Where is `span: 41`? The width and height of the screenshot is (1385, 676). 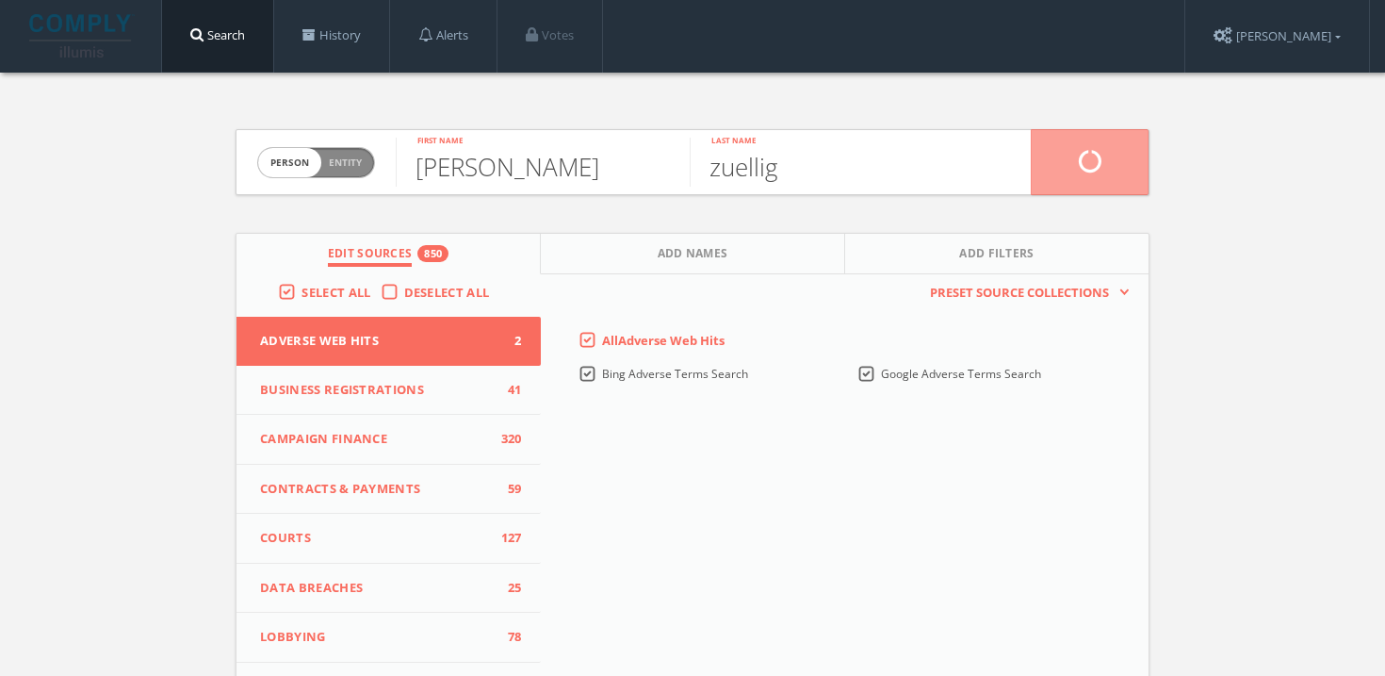 span: 41 is located at coordinates (508, 390).